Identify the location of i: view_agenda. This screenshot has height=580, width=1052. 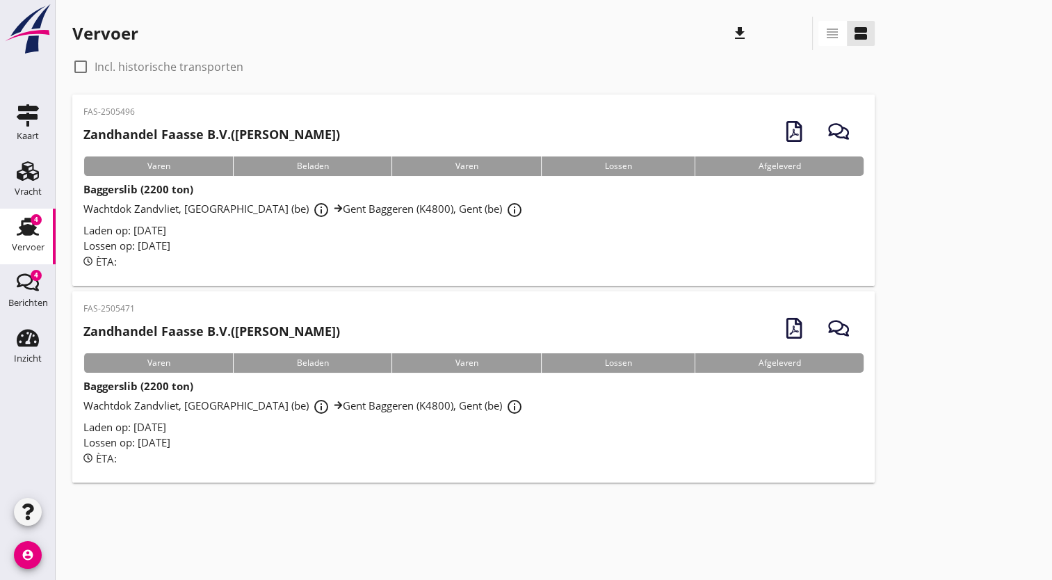
(861, 33).